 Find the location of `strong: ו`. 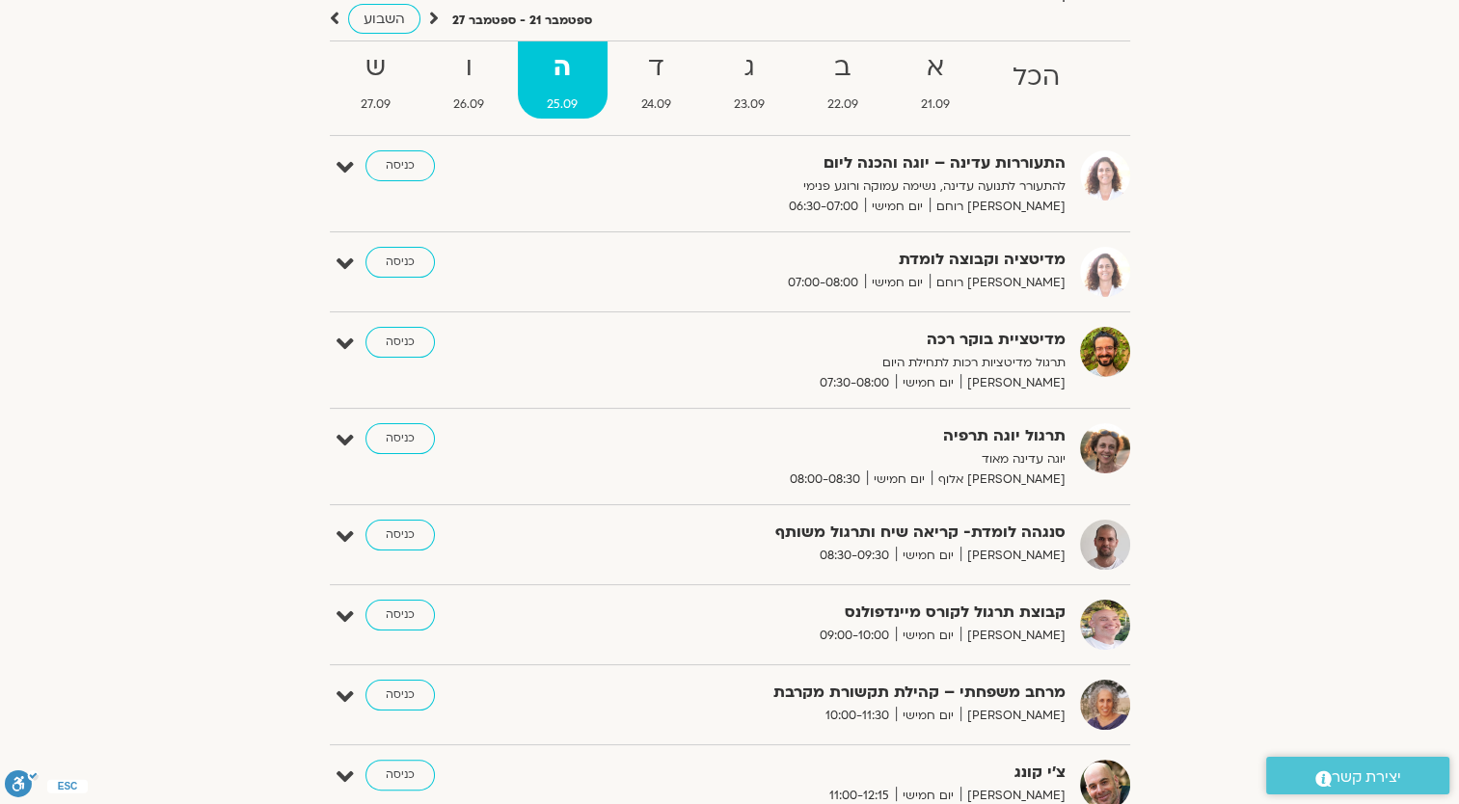

strong: ו is located at coordinates (469, 68).